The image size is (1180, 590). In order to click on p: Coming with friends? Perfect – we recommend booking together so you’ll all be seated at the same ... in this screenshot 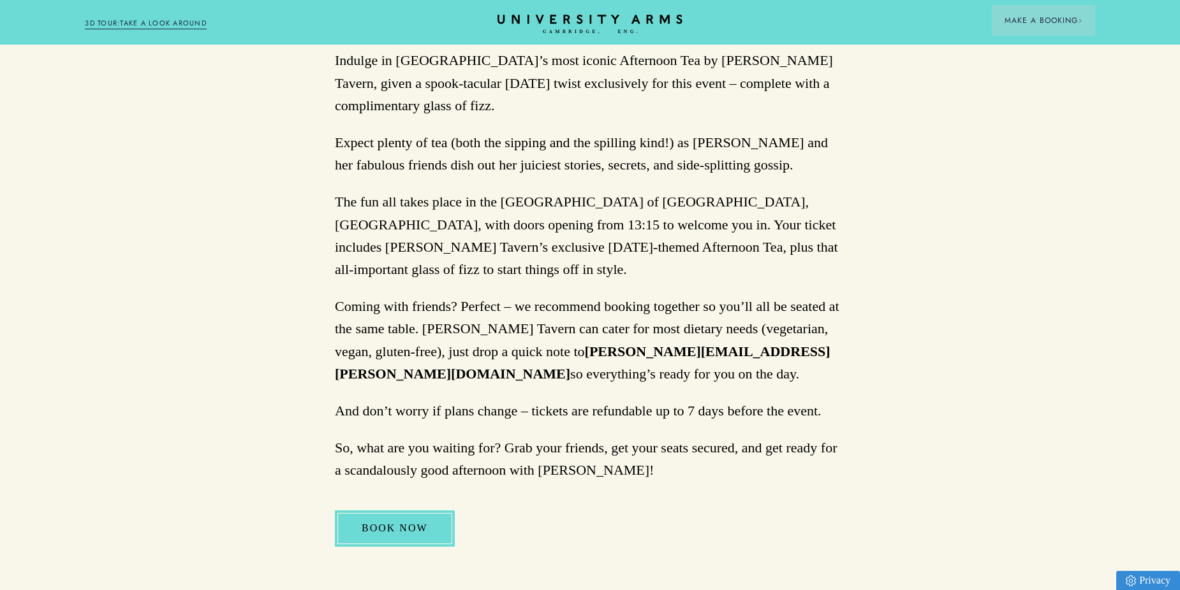, I will do `click(590, 340)`.